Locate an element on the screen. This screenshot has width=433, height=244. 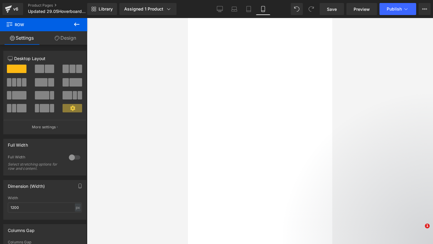
a: Tablet is located at coordinates (248, 9).